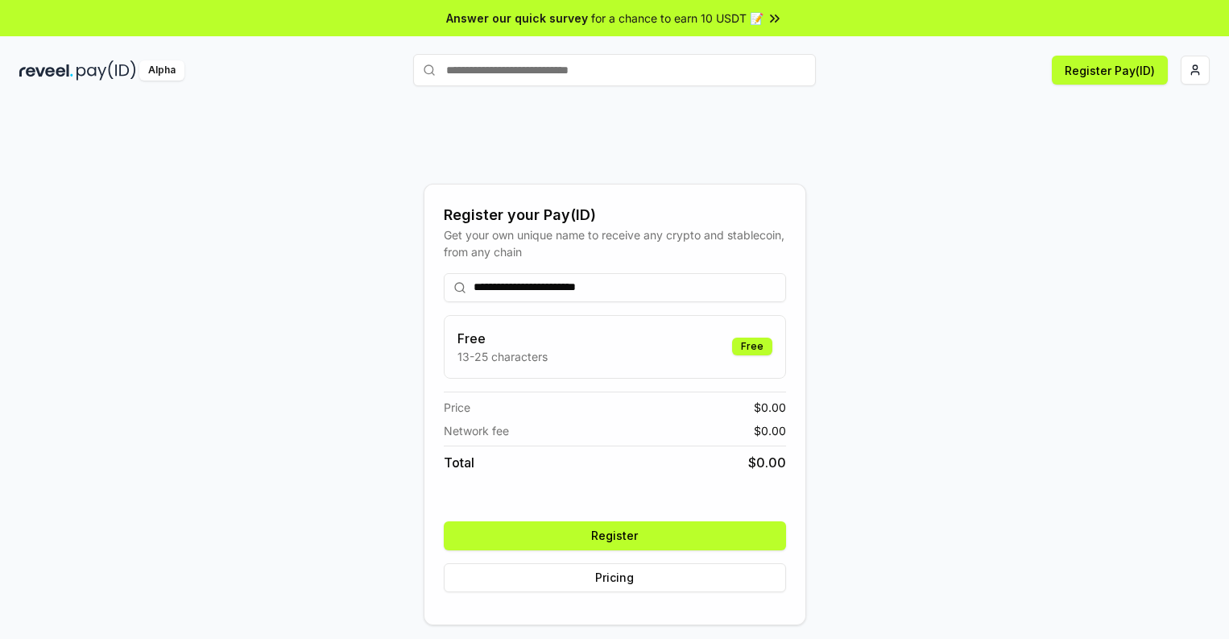 The height and width of the screenshot is (639, 1229). I want to click on span: Network fee, so click(476, 430).